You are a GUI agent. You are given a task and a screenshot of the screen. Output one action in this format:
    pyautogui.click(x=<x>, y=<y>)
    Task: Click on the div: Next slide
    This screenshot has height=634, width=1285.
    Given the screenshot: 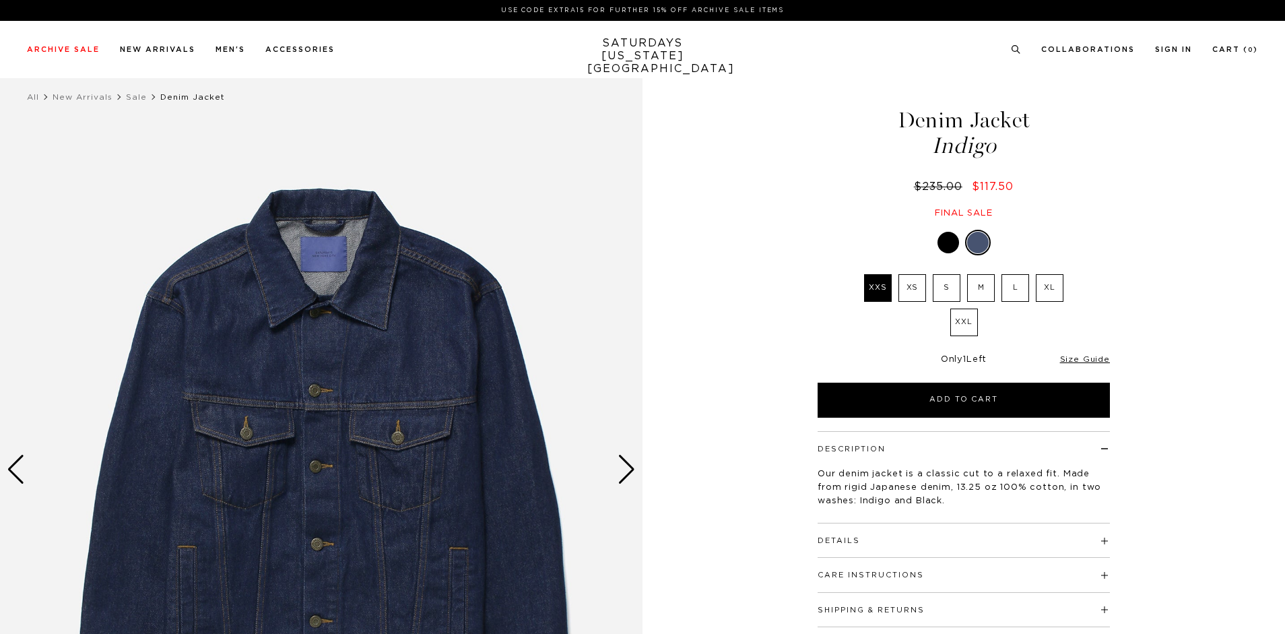 What is the action you would take?
    pyautogui.click(x=626, y=469)
    